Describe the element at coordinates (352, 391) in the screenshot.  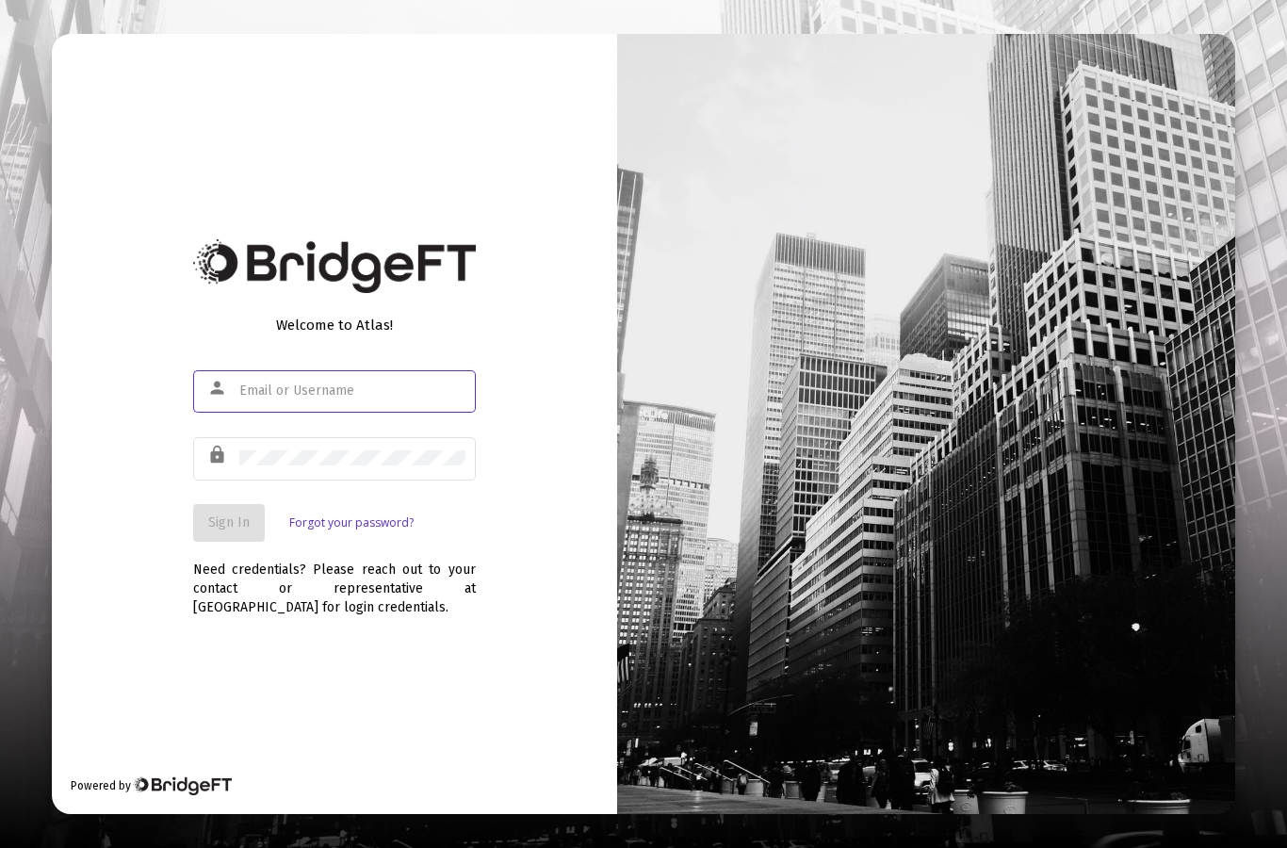
I see `input: Email or Username` at that location.